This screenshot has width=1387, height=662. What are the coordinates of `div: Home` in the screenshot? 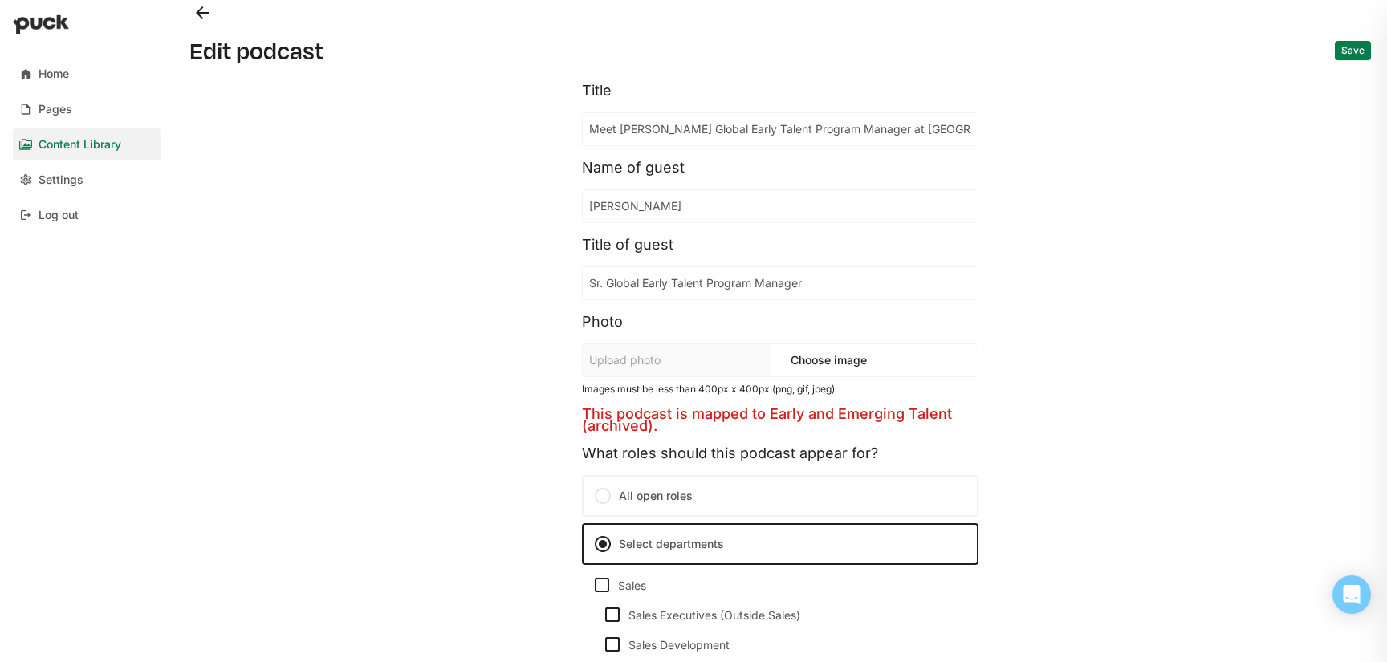 It's located at (54, 74).